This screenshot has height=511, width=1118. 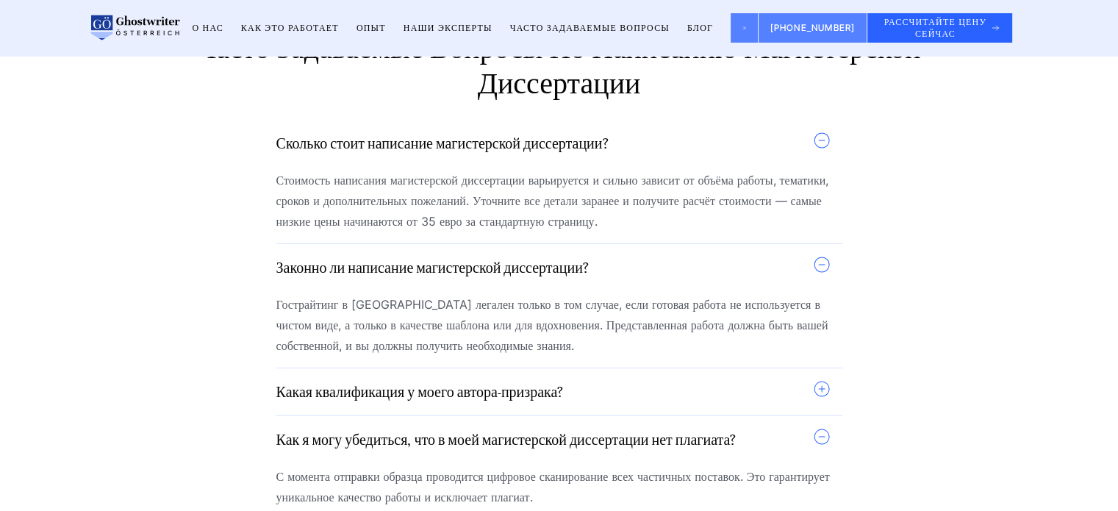 What do you see at coordinates (744, 28) in the screenshot?
I see `img: Электронная почта` at bounding box center [744, 28].